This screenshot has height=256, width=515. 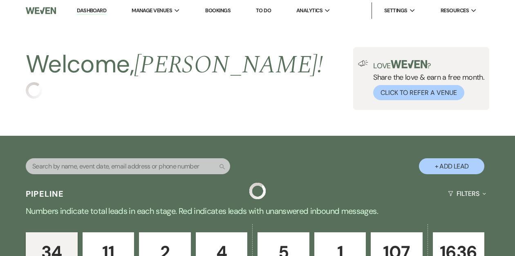 I want to click on a: Bookings, so click(x=218, y=10).